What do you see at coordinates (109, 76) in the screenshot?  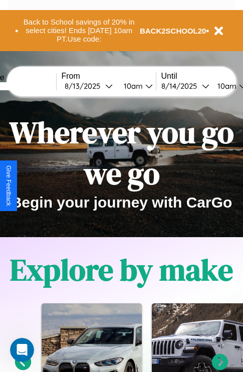 I see `label: From` at bounding box center [109, 76].